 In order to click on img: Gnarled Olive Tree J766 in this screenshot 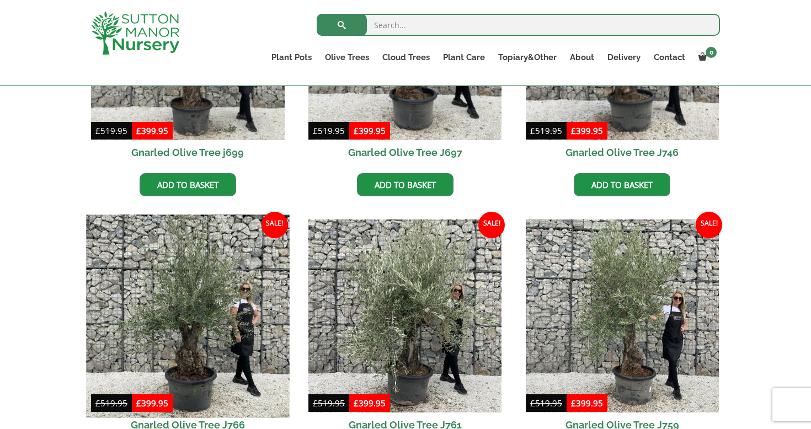, I will do `click(188, 316)`.